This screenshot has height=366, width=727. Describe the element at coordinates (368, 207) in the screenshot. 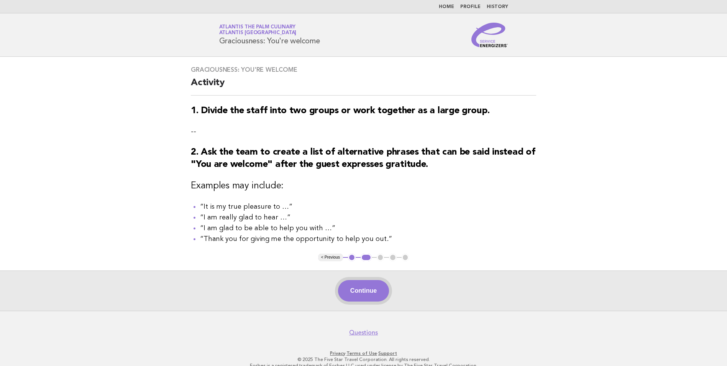

I see `li: “It is my true pleasure to …”` at that location.